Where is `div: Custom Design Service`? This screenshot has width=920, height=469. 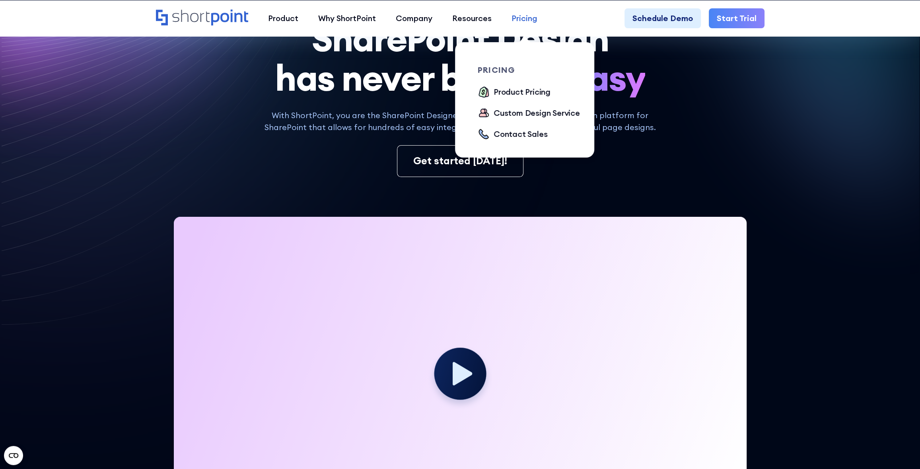
div: Custom Design Service is located at coordinates (537, 113).